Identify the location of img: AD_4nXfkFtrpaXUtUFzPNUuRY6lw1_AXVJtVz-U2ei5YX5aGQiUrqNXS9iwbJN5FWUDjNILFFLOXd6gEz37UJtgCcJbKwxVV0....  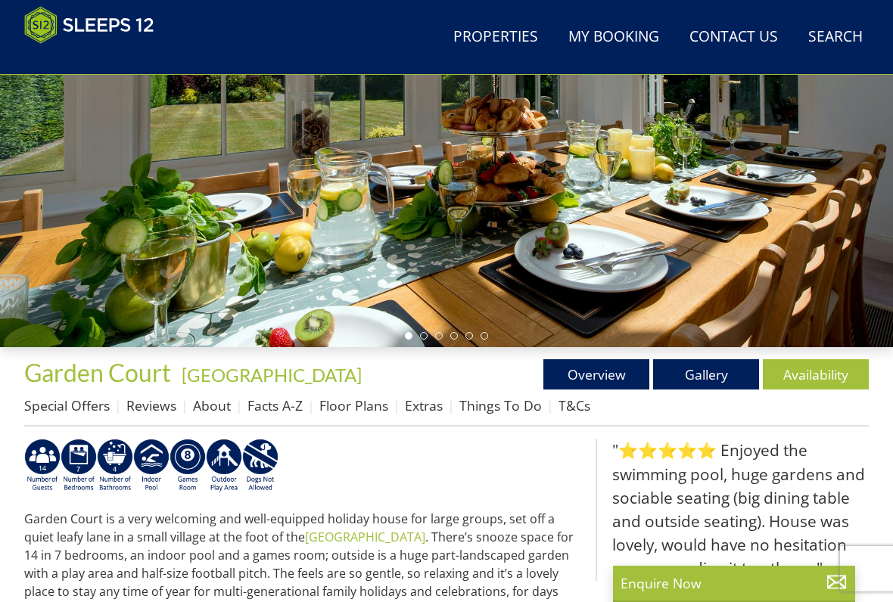
(260, 466).